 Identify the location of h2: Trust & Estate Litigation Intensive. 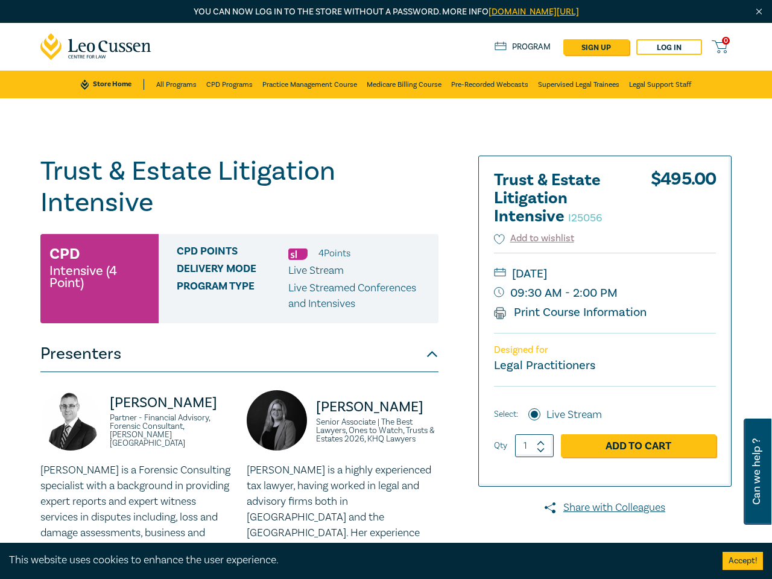
(561, 199).